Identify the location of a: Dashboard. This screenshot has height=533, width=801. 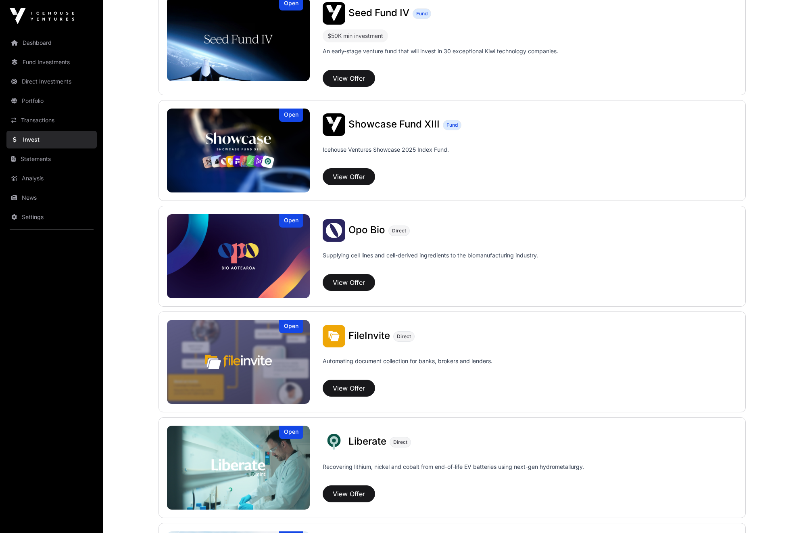
(52, 43).